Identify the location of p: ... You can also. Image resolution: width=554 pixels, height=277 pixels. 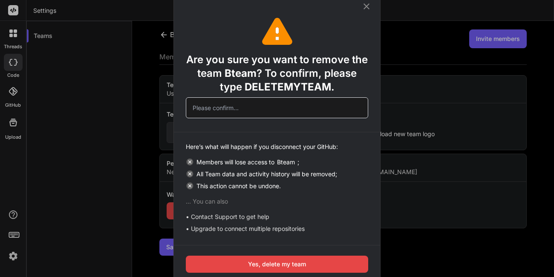
(277, 201).